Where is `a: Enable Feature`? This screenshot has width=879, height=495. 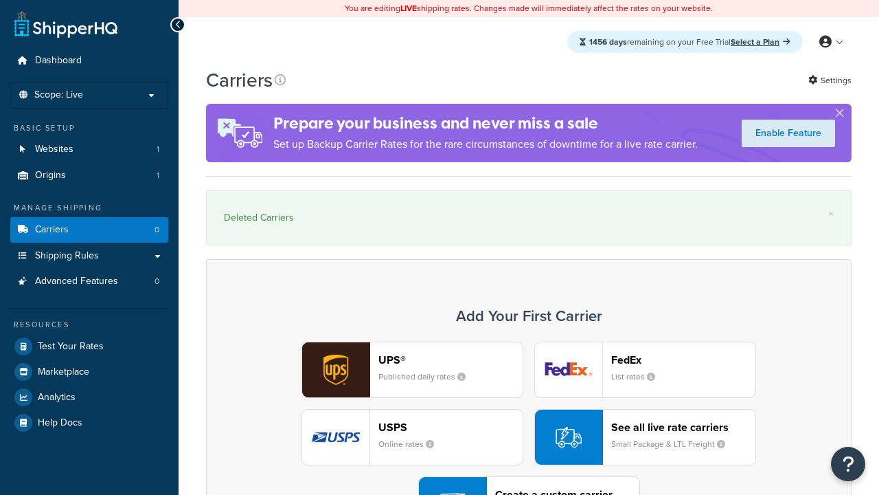 a: Enable Feature is located at coordinates (789, 133).